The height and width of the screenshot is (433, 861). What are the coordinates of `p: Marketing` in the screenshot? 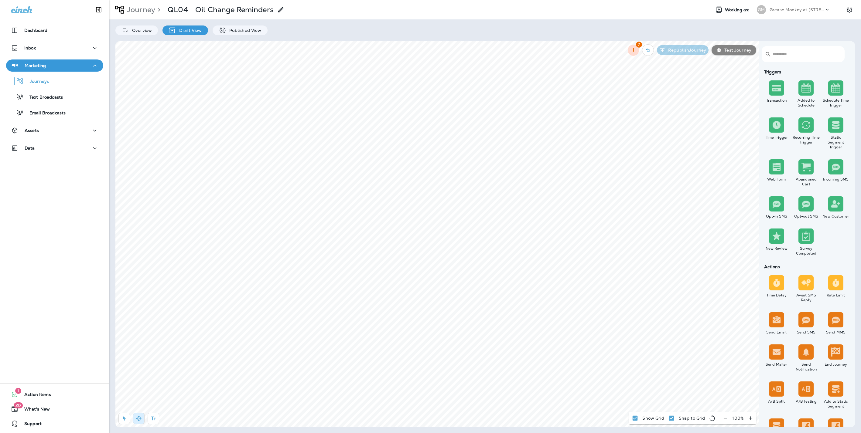 It's located at (35, 66).